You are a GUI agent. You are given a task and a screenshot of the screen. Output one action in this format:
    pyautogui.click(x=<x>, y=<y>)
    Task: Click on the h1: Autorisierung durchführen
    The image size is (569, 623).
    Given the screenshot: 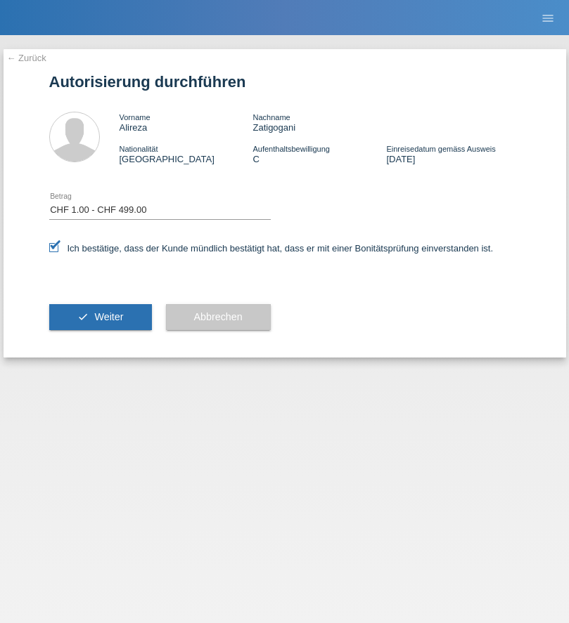 What is the action you would take?
    pyautogui.click(x=285, y=82)
    